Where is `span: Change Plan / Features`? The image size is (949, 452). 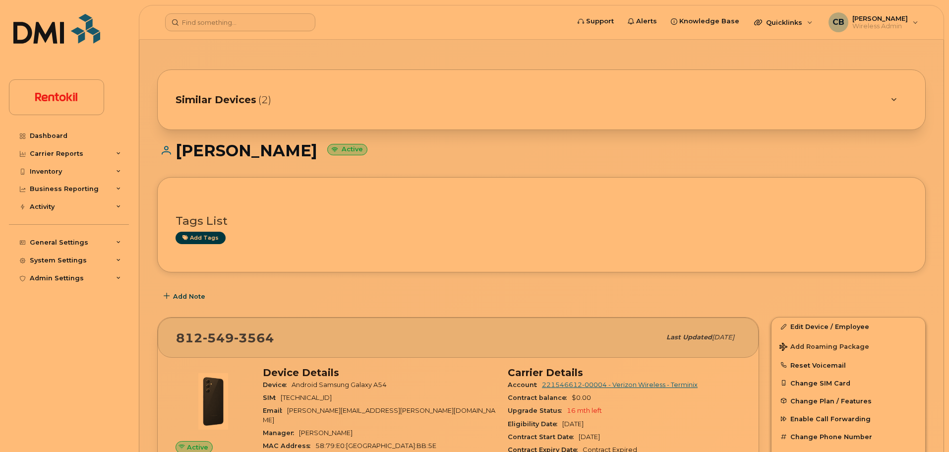
span: Change Plan / Features is located at coordinates (831, 400).